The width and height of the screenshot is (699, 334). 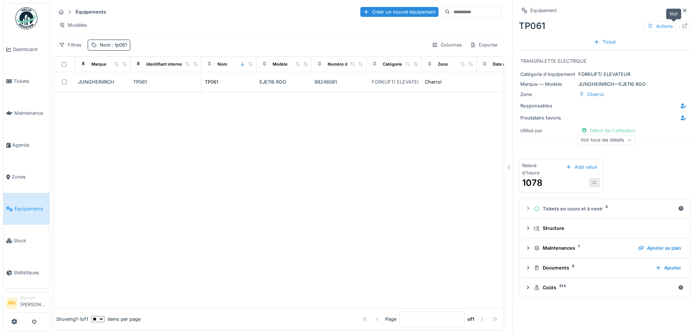 I want to click on summary: Maintenances1Ajouter au plan, so click(x=604, y=248).